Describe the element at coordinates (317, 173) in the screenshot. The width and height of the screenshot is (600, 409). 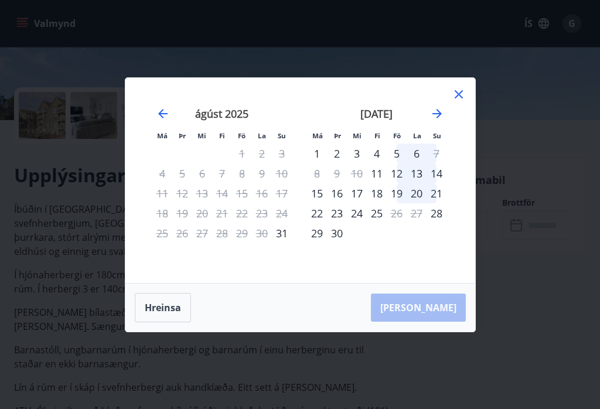
I see `td: Not available. mánudagur, 8. september 2025` at that location.